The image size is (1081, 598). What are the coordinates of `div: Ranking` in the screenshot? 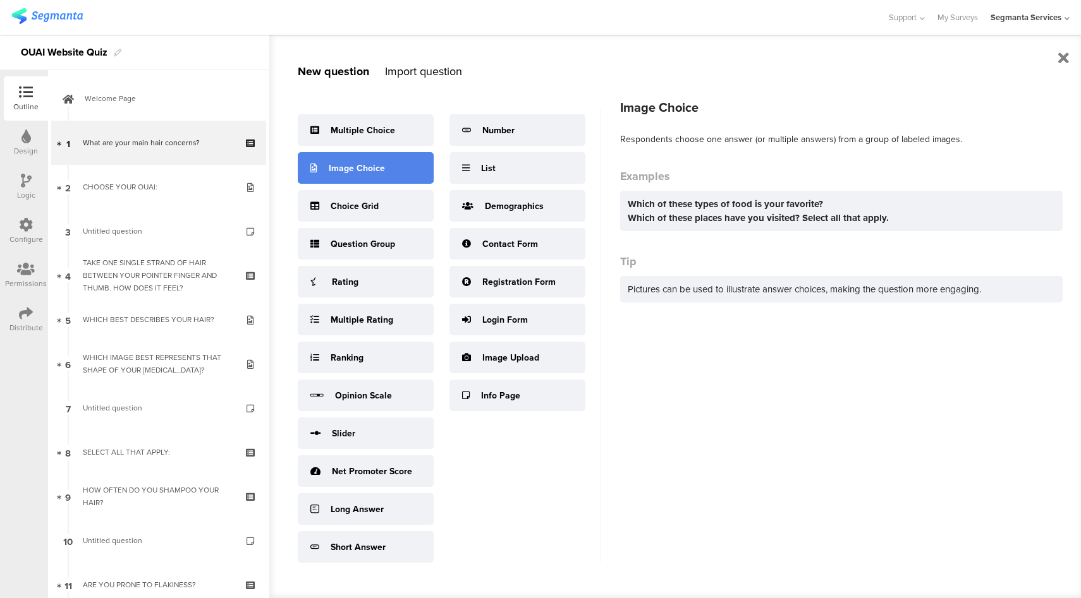 It's located at (347, 358).